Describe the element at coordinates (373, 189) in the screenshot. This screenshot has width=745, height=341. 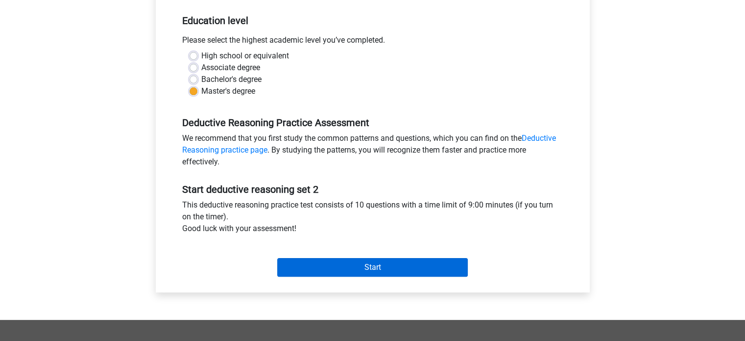
I see `h5: Start deductive reasoning set 2` at that location.